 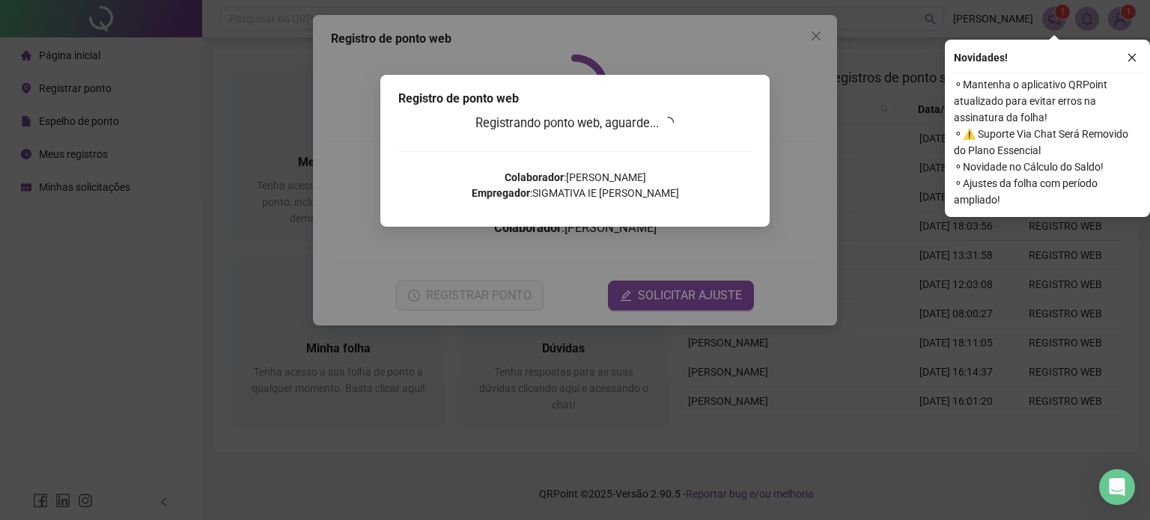 I want to click on strong: Colaborador, so click(x=534, y=177).